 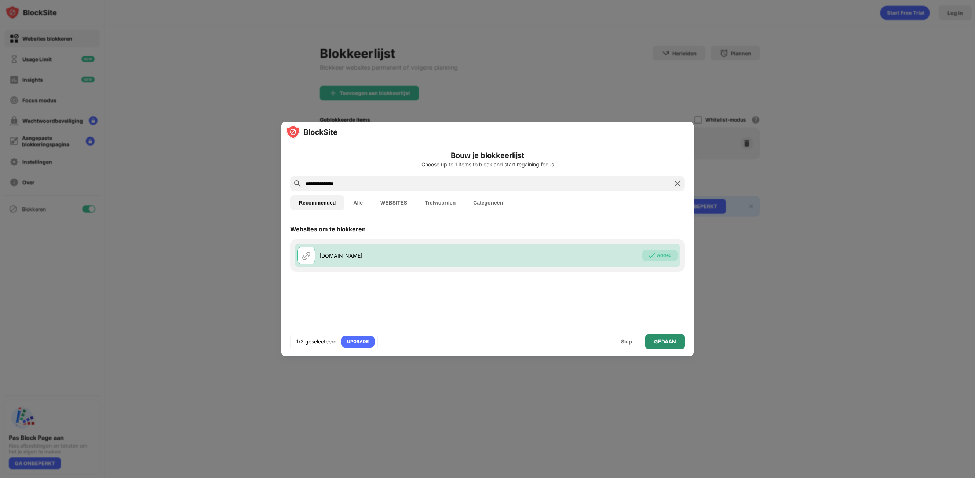 What do you see at coordinates (358, 342) in the screenshot?
I see `div: UPGRADE` at bounding box center [358, 342].